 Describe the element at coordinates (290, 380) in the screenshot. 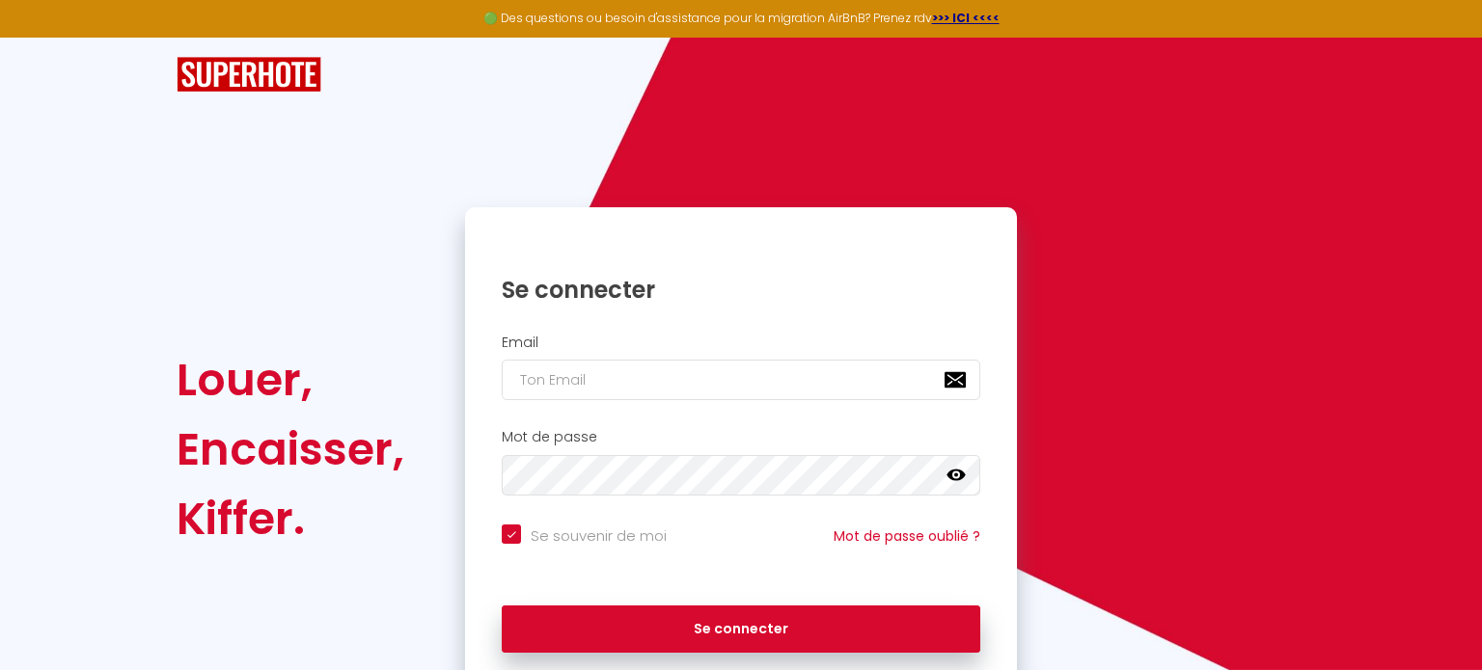

I see `div: Louer,` at that location.